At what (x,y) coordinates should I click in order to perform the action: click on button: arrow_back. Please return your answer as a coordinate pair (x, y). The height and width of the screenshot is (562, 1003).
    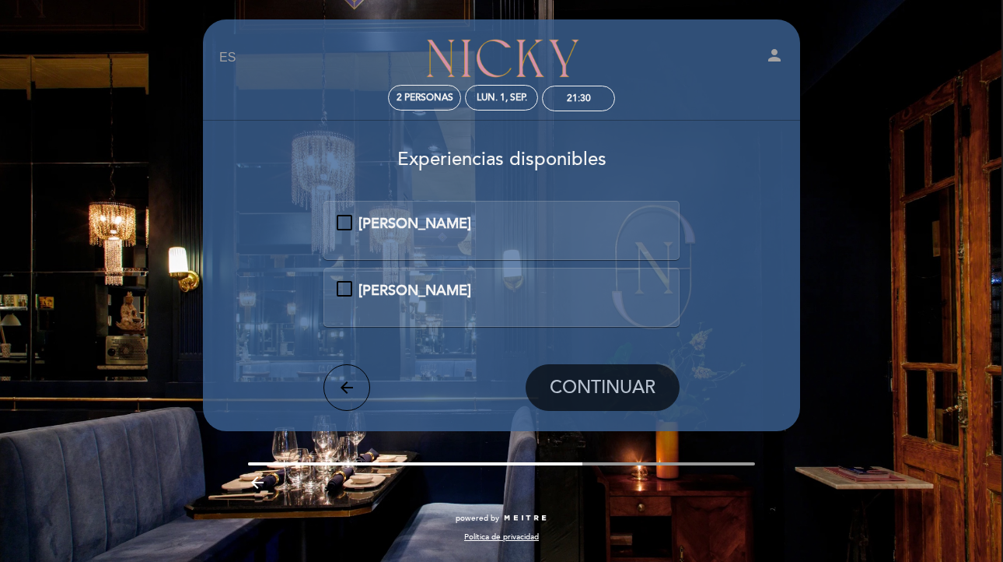
    Looking at the image, I should click on (347, 387).